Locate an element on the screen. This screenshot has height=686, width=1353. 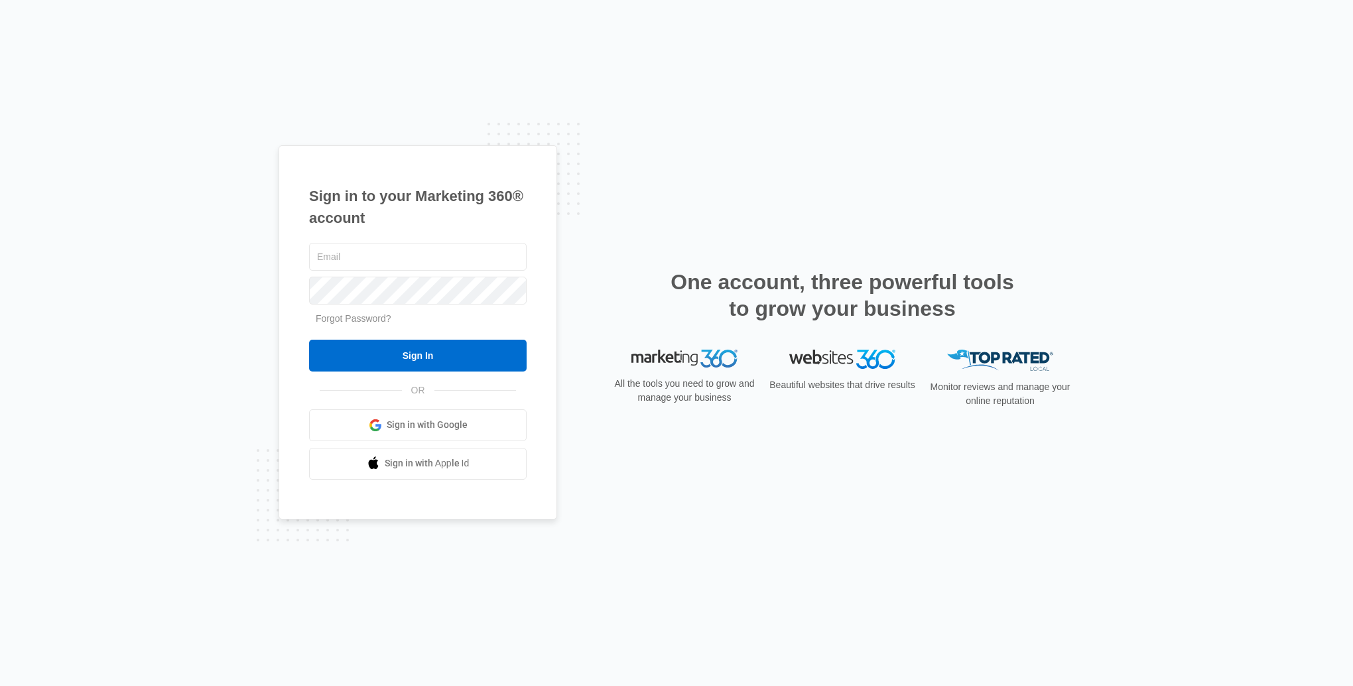
img: Websites 360 is located at coordinates (843, 359).